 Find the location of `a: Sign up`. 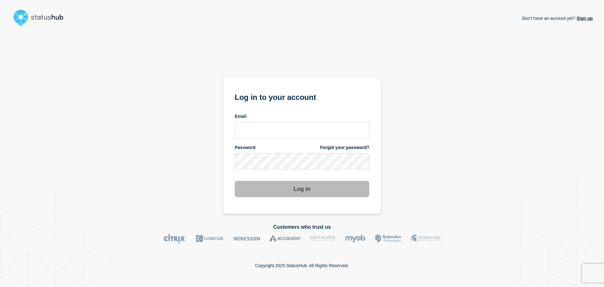

a: Sign up is located at coordinates (584, 18).